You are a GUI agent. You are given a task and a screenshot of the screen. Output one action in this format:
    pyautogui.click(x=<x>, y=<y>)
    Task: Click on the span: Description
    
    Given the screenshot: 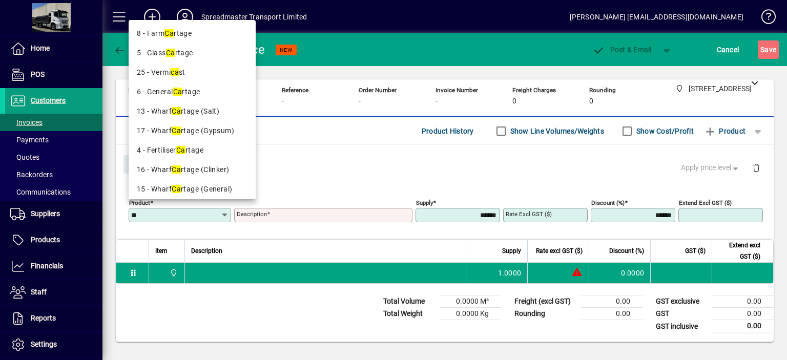 What is the action you would take?
    pyautogui.click(x=206, y=251)
    